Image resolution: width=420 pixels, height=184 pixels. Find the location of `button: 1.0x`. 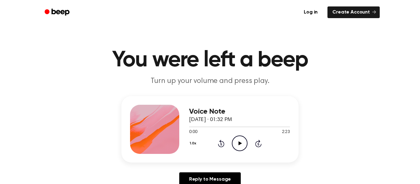

button: 1.0x is located at coordinates (194, 144).